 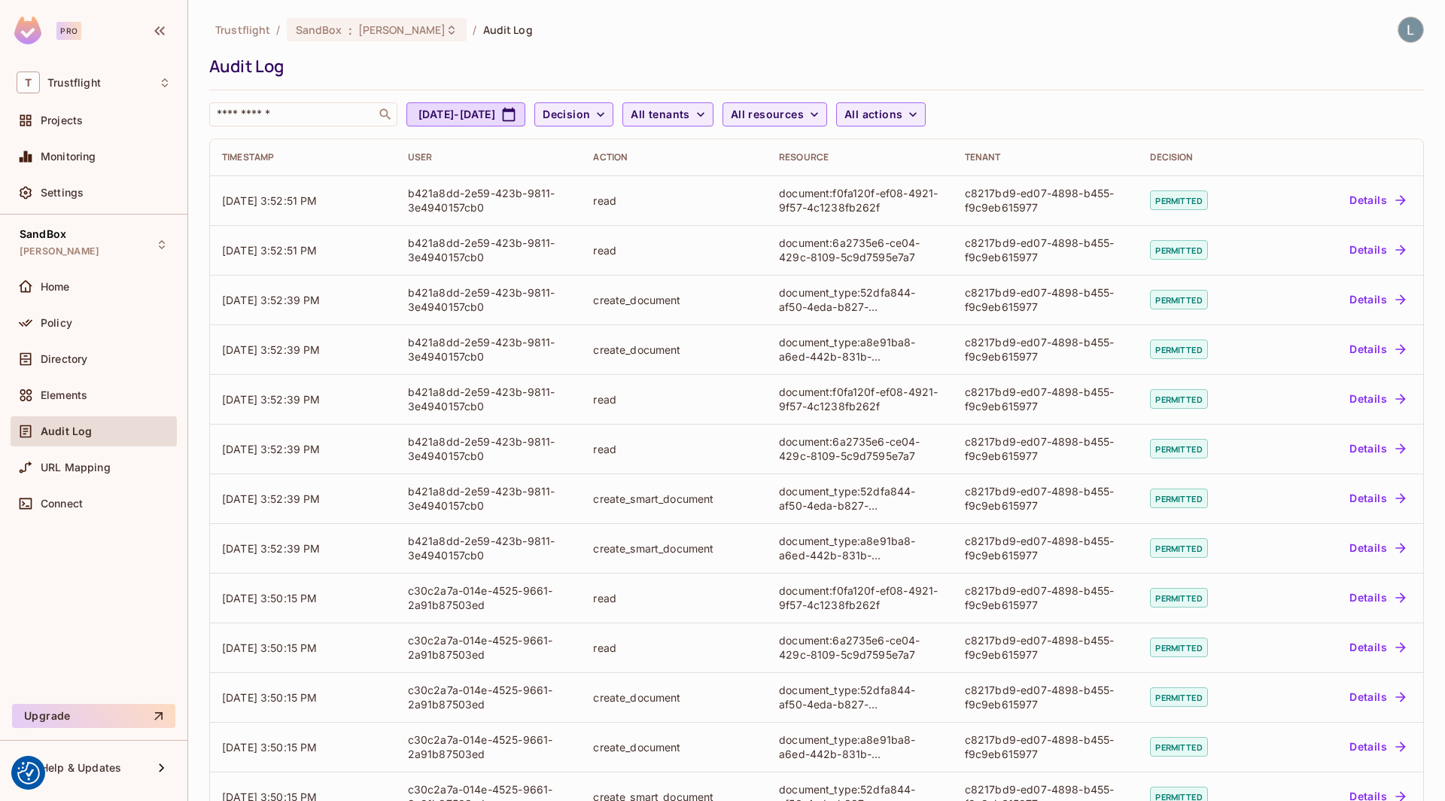 I want to click on button: Upgrade, so click(x=93, y=716).